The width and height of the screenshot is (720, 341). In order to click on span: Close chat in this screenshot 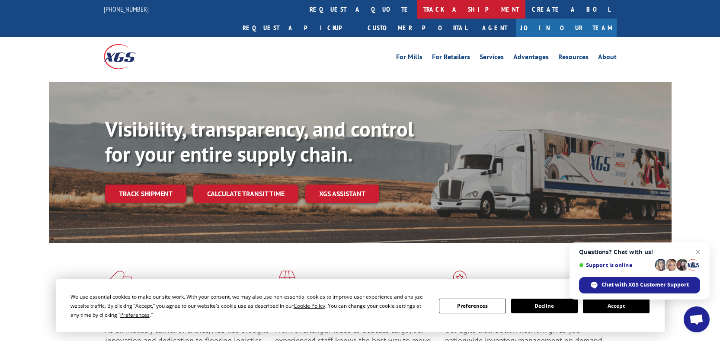, I will do `click(698, 252)`.